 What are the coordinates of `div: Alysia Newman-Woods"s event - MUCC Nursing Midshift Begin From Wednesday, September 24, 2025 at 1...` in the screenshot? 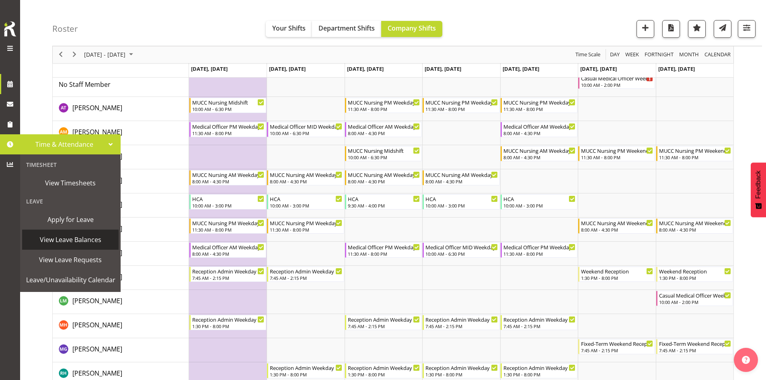 It's located at (383, 154).